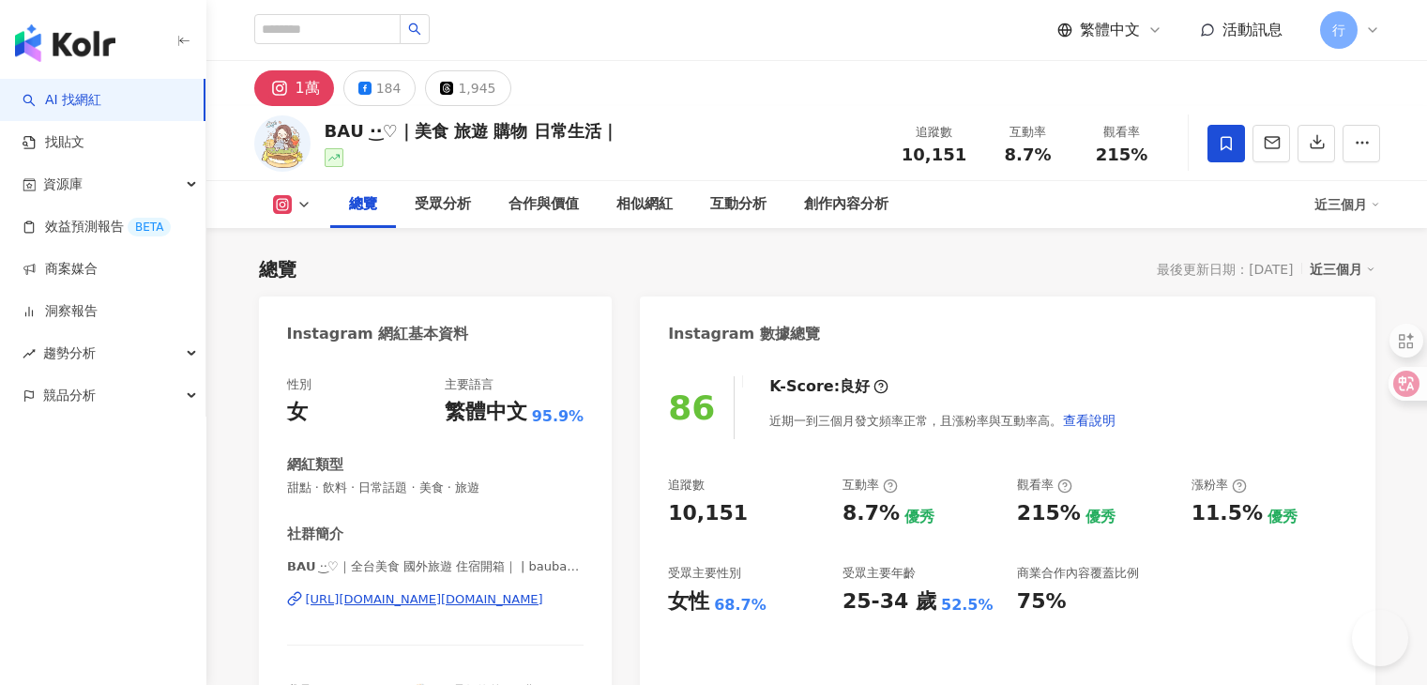  I want to click on span: 𝗕𝗔𝗨 ·͜·♡｜全台美食 國外旅遊 住宿開箱｜ | baubau.foodie, so click(435, 567).